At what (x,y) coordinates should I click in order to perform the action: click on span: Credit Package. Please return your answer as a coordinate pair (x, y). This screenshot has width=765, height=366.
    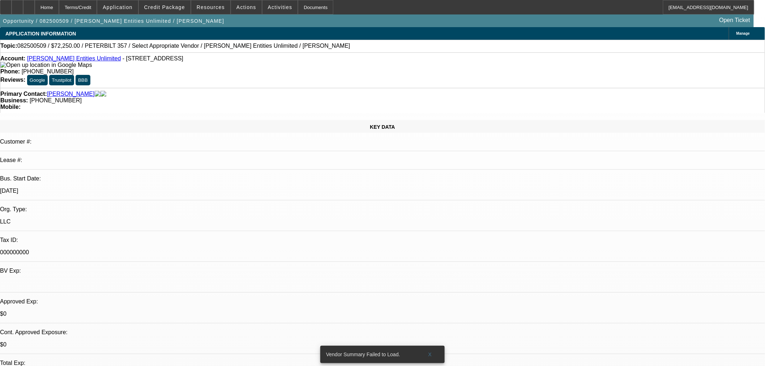
    Looking at the image, I should click on (164, 7).